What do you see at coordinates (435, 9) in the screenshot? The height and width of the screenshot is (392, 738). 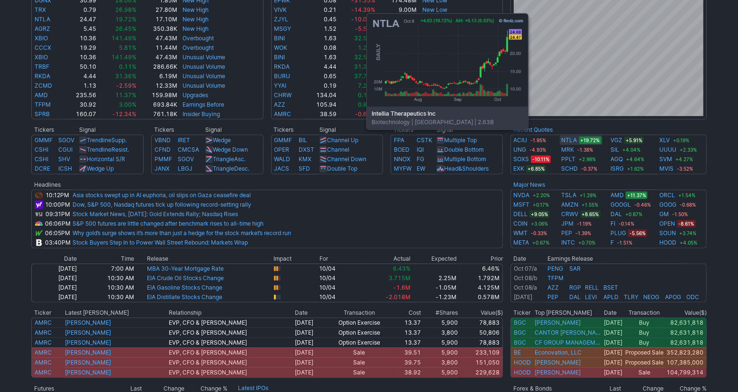 I see `a: New Low` at bounding box center [435, 9].